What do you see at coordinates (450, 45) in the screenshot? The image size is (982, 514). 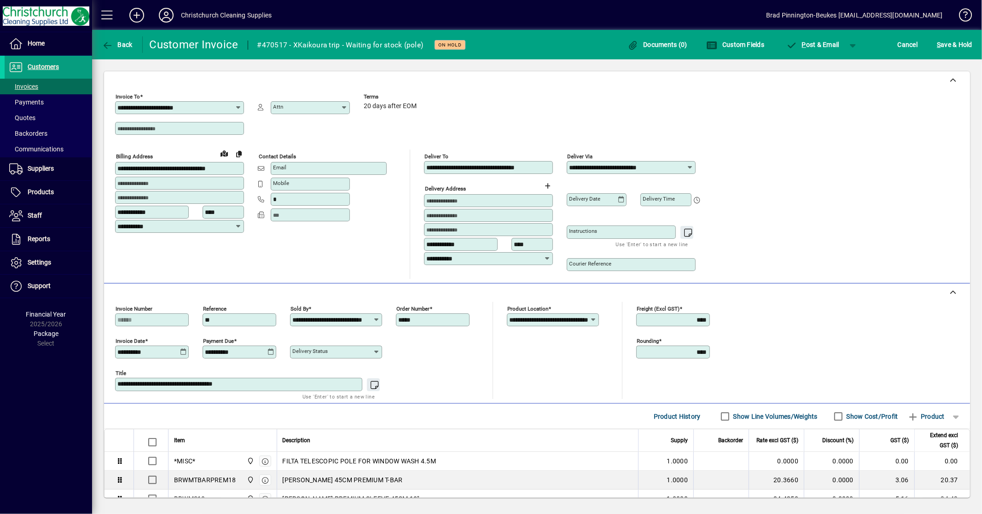 I see `span: On hold` at bounding box center [450, 45].